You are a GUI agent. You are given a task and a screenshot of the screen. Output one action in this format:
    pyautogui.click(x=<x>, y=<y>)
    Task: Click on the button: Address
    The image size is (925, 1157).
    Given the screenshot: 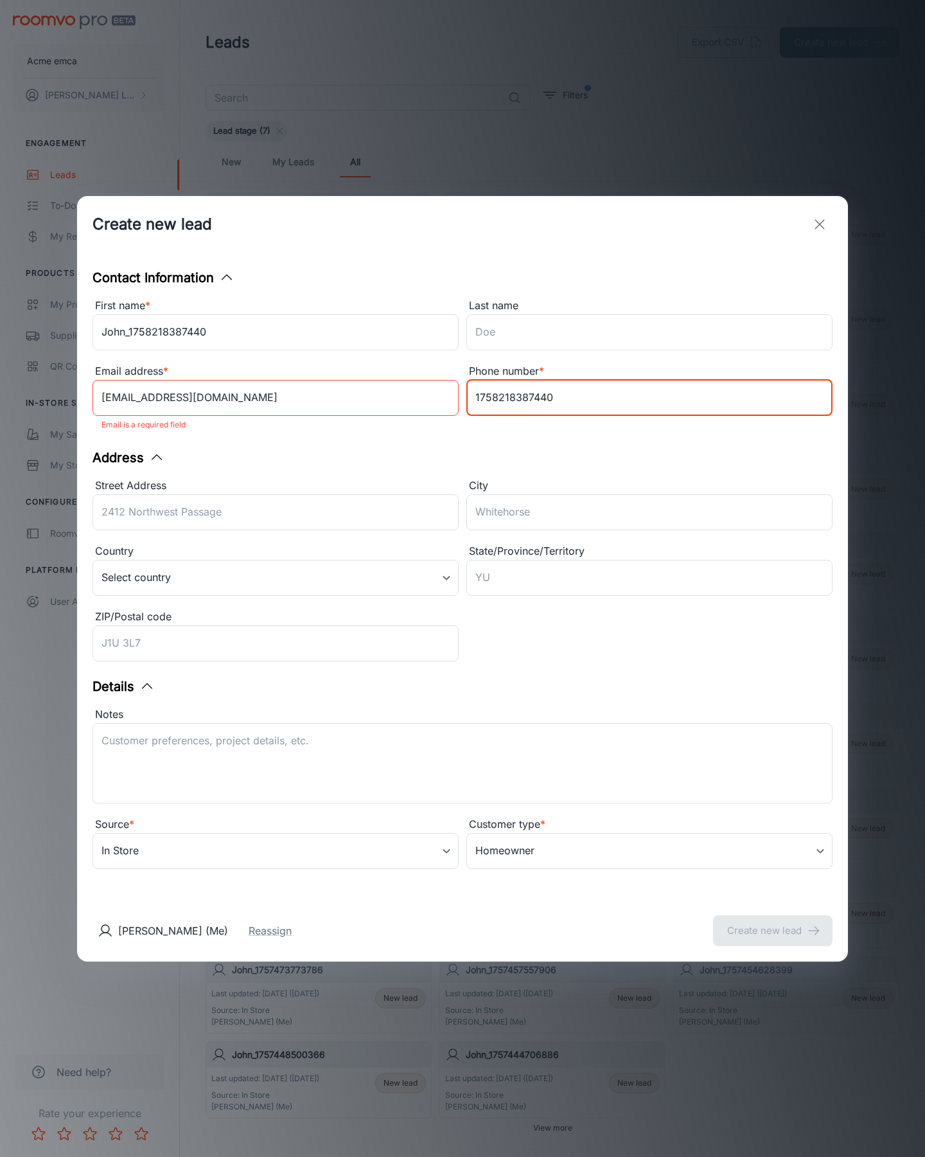 What is the action you would take?
    pyautogui.click(x=129, y=458)
    